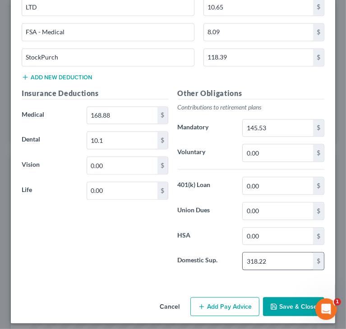 The image size is (346, 329). I want to click on span: 1, so click(338, 302).